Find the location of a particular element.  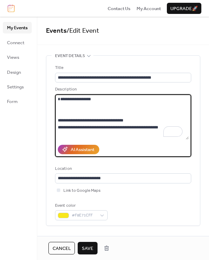

a: Settings is located at coordinates (17, 87).